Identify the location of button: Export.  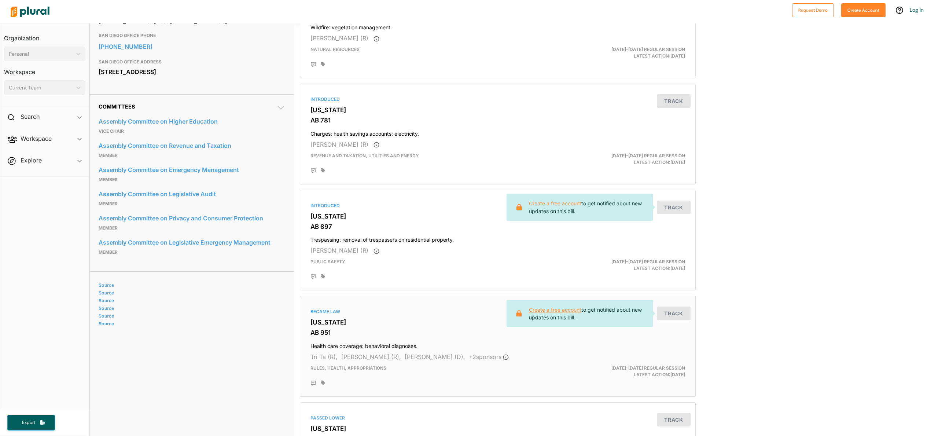
(31, 422).